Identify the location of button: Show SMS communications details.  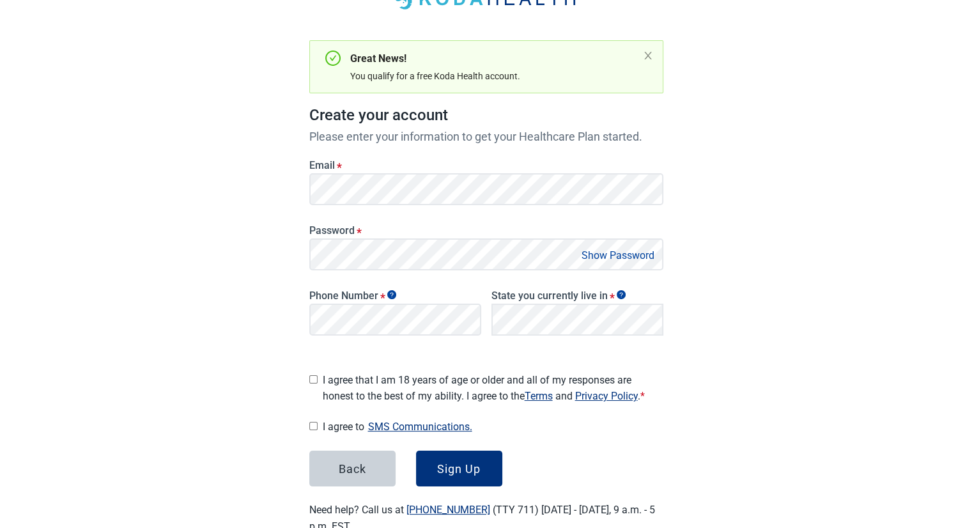
(420, 426).